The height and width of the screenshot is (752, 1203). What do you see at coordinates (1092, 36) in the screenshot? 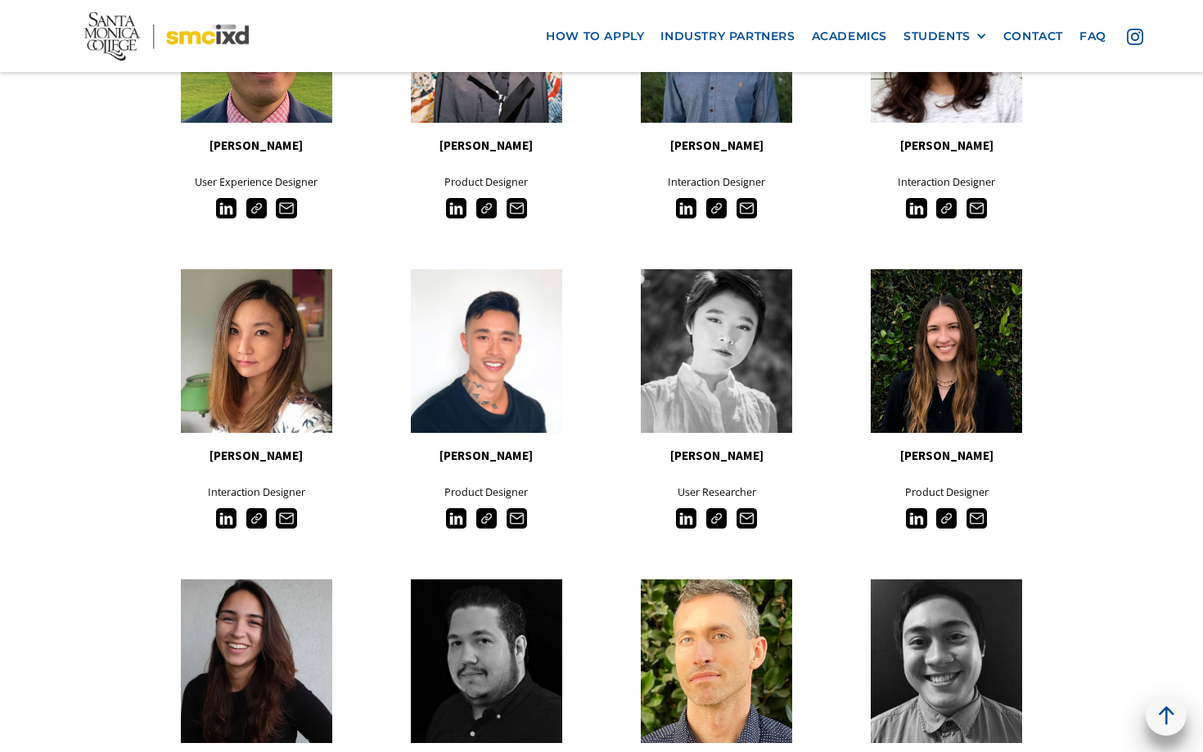
I see `a: faq` at bounding box center [1092, 36].